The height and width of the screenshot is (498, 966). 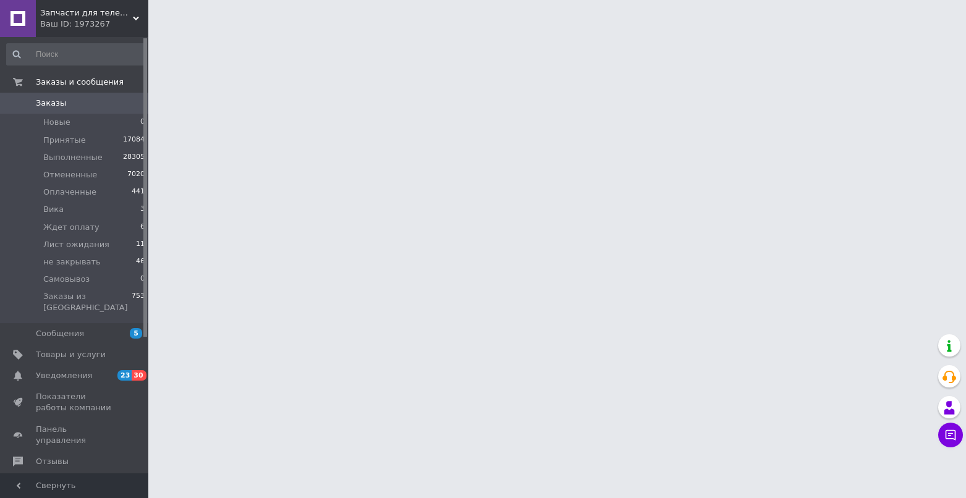 I want to click on span: 17084, so click(x=134, y=140).